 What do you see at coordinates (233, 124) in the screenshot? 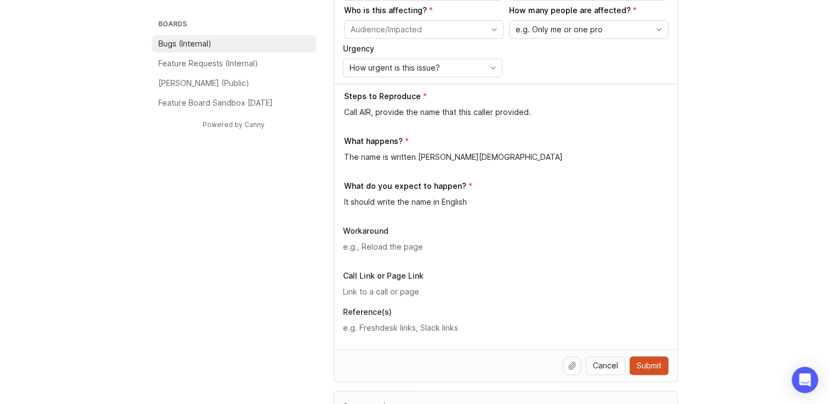
I see `a: Powered by Canny` at bounding box center [233, 124].